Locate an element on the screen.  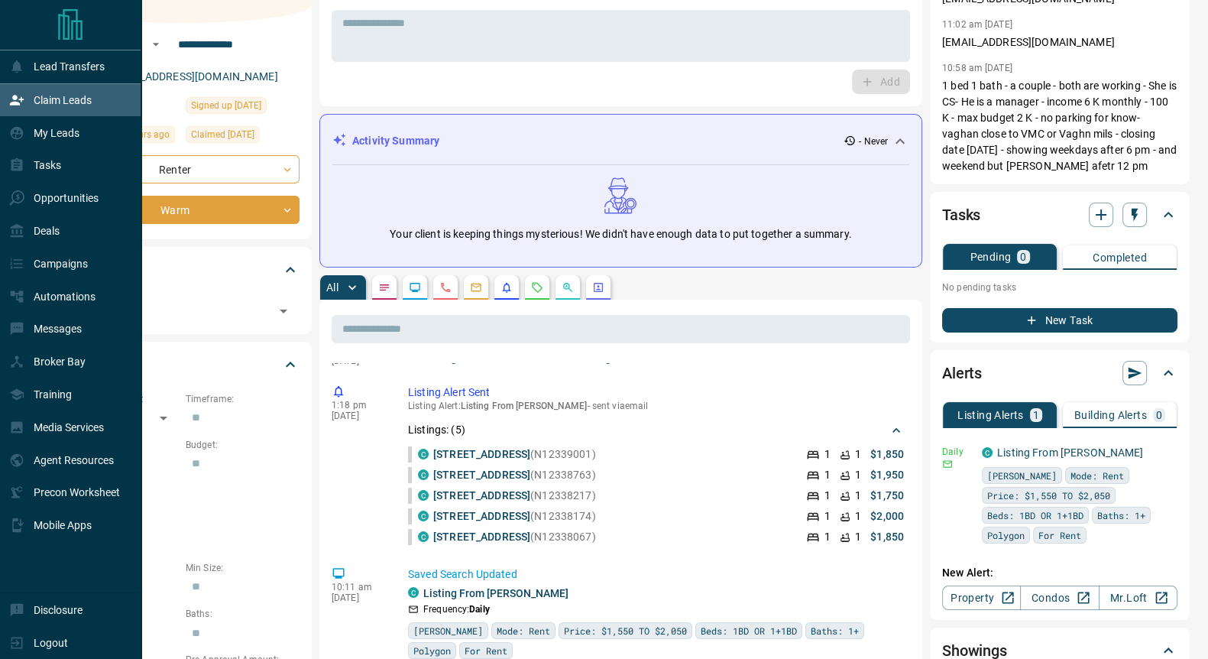
p: Completed is located at coordinates (1120, 258).